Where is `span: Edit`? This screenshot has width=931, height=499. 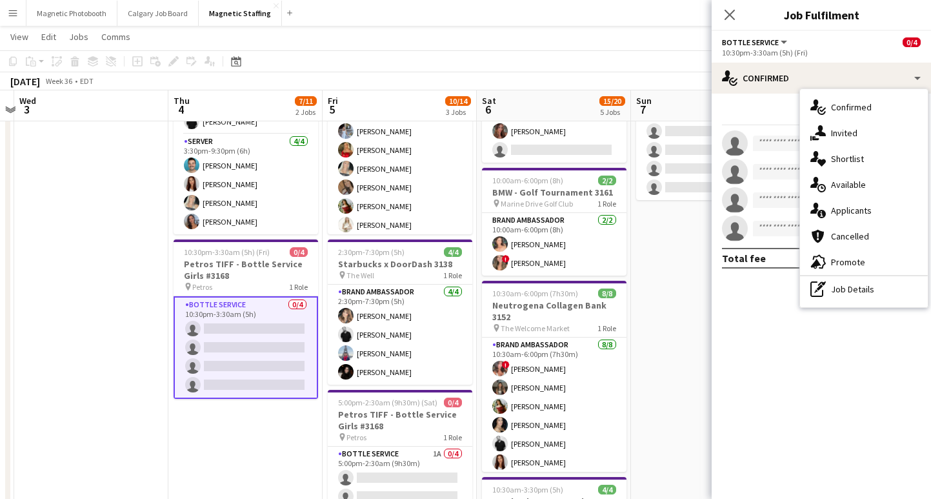 span: Edit is located at coordinates (48, 37).